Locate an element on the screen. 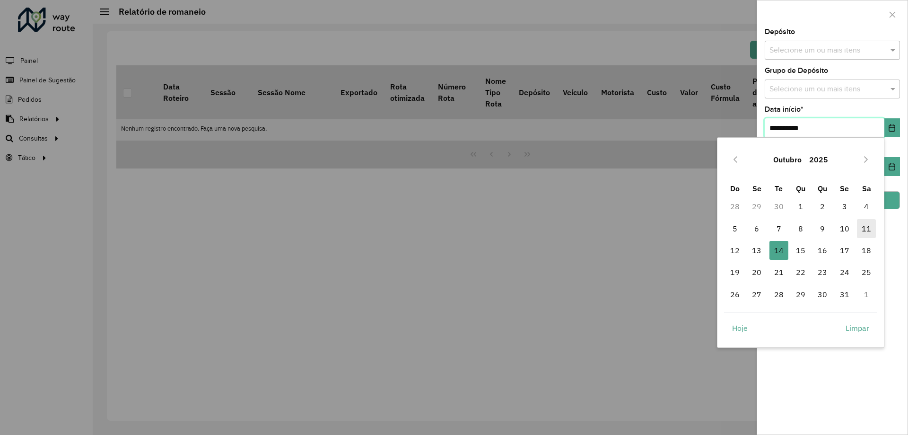 The height and width of the screenshot is (435, 908). span: 31 is located at coordinates (845, 294).